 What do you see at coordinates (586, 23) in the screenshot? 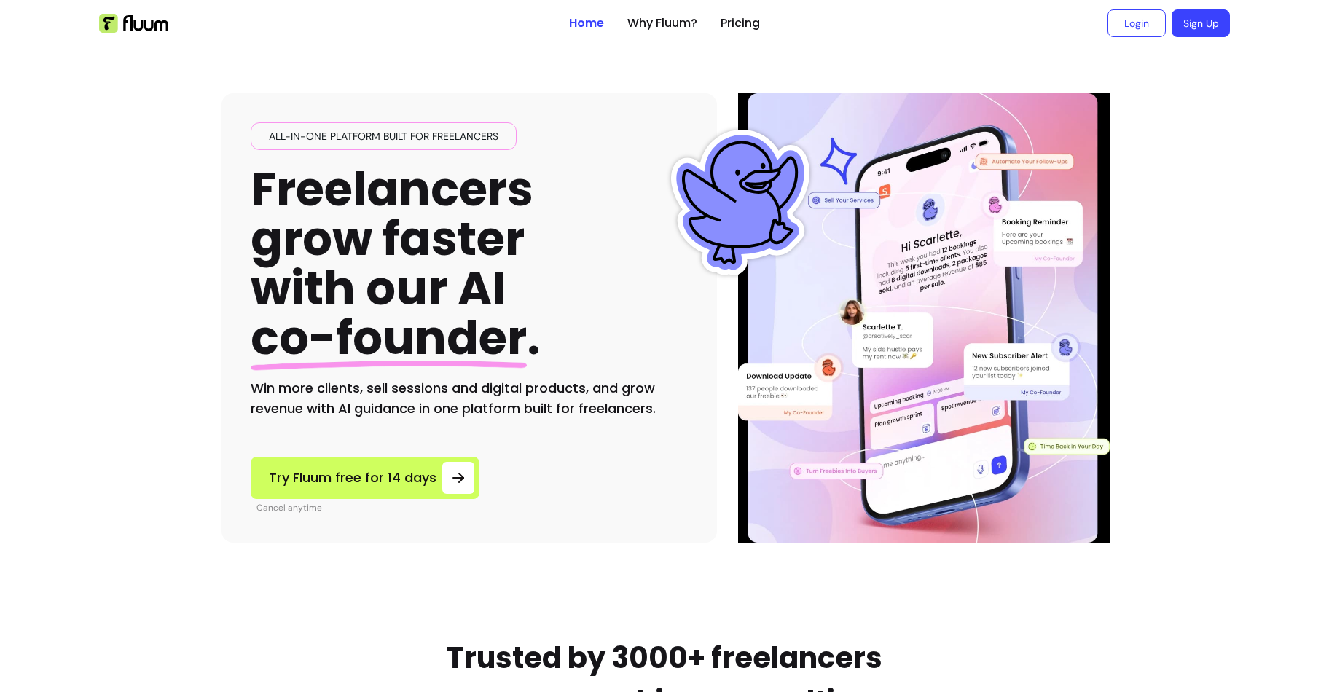
I see `a: Home` at bounding box center [586, 23].